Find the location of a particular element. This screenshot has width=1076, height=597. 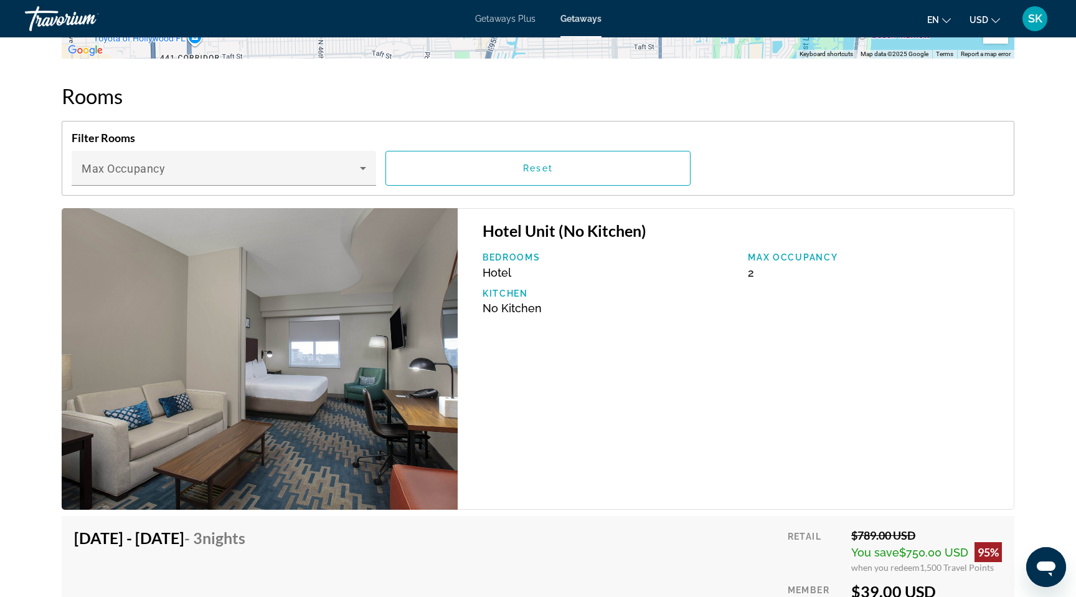

span: 1,500 Travel Points is located at coordinates (957, 567).